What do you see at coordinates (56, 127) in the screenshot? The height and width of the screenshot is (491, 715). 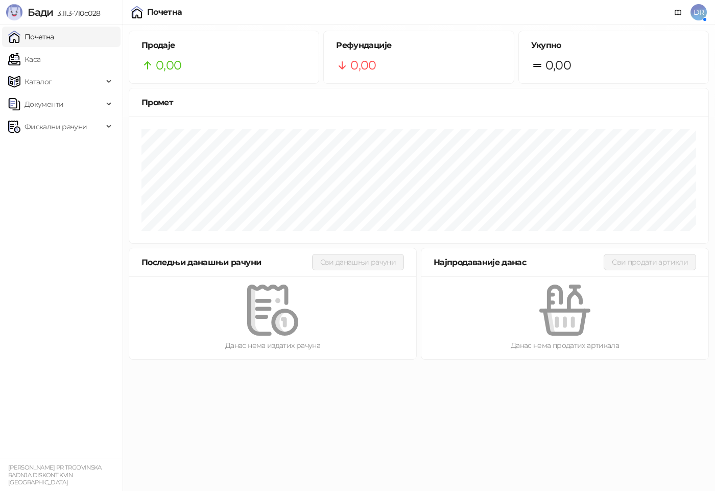 I see `span: Фискални рачуни` at bounding box center [56, 127].